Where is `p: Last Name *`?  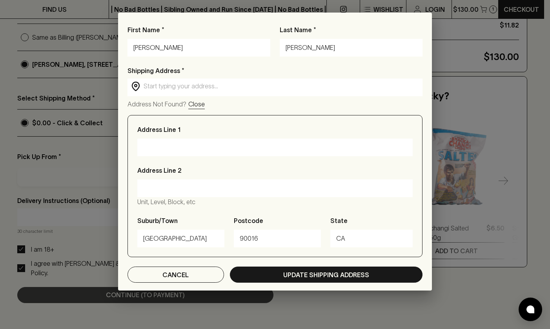
p: Last Name * is located at coordinates (351, 30).